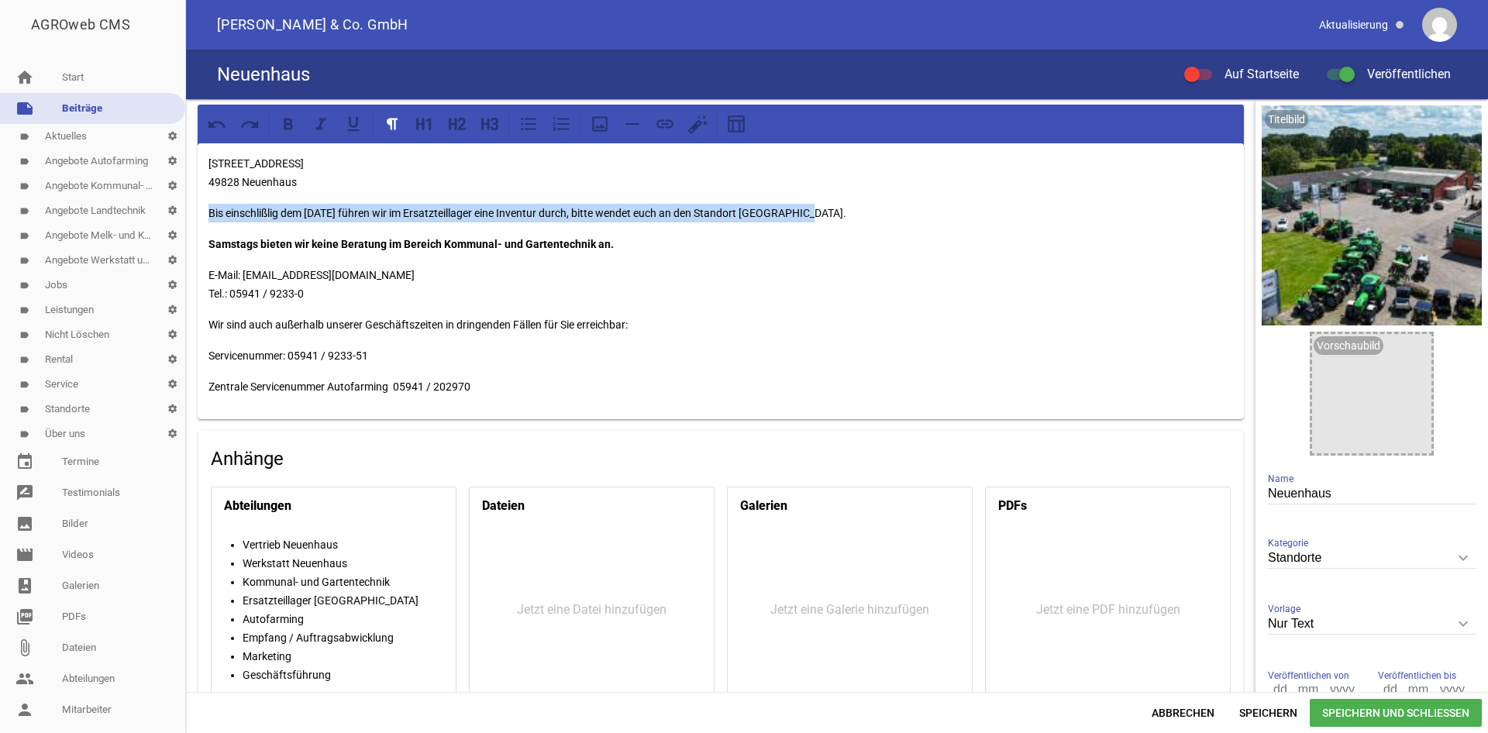 The height and width of the screenshot is (733, 1488). Describe the element at coordinates (25, 679) in the screenshot. I see `i: people` at that location.